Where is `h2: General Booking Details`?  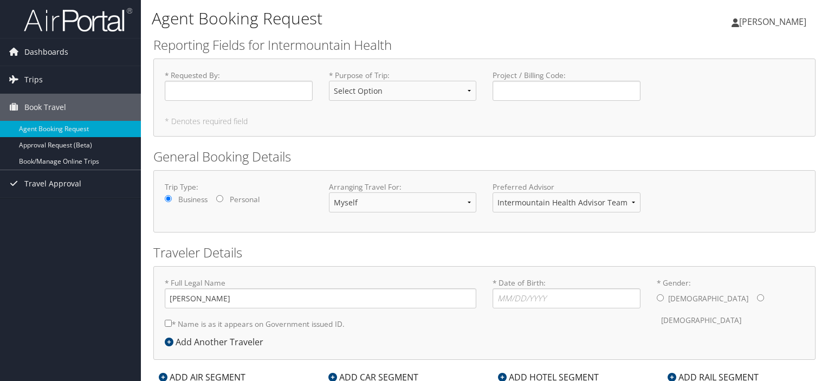 h2: General Booking Details is located at coordinates (484, 157).